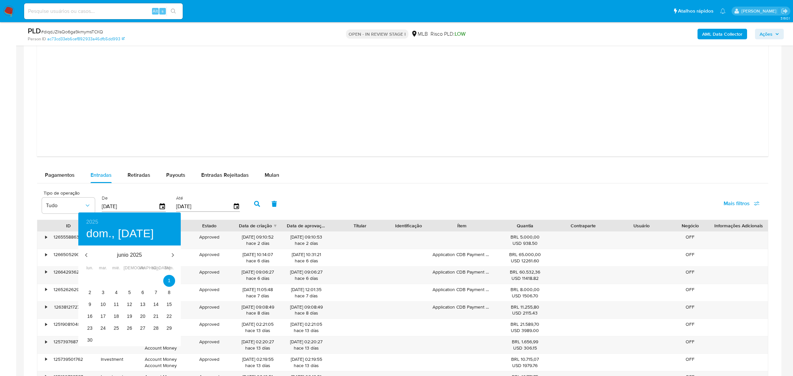  What do you see at coordinates (116, 268) in the screenshot?
I see `span: mié.` at bounding box center [116, 268].